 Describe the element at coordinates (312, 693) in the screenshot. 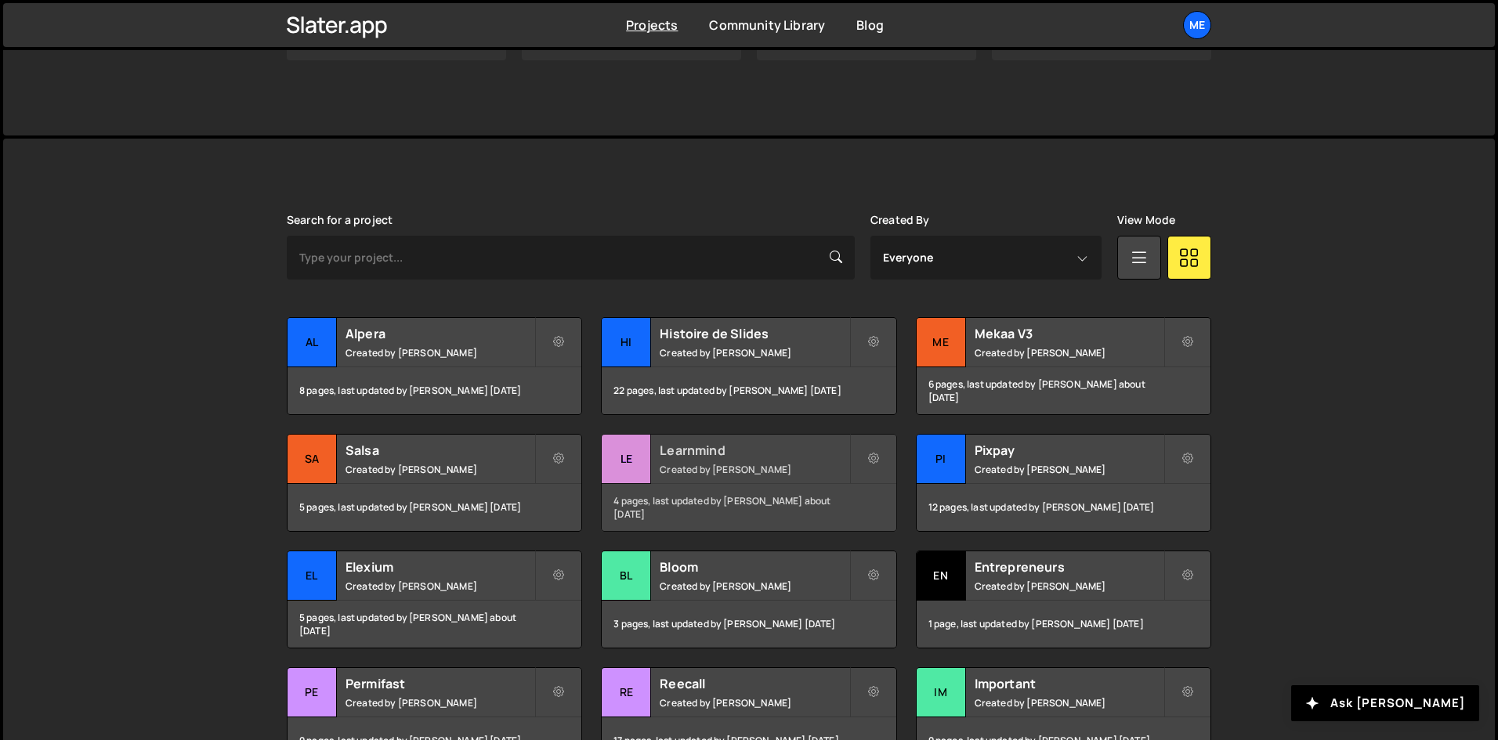

I see `div: Pe` at that location.